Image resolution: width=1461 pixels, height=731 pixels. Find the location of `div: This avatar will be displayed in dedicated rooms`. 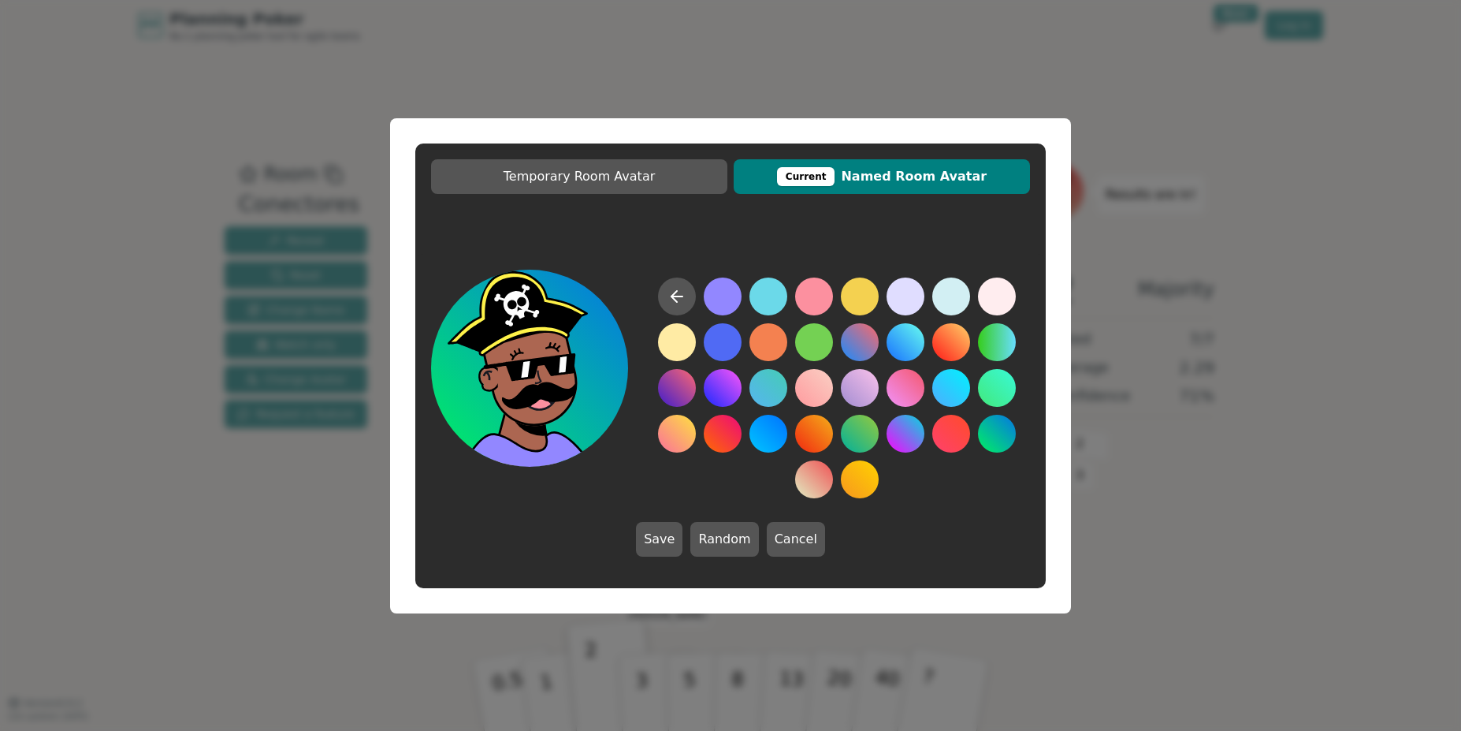

div: This avatar will be displayed in dedicated rooms is located at coordinates (806, 177).